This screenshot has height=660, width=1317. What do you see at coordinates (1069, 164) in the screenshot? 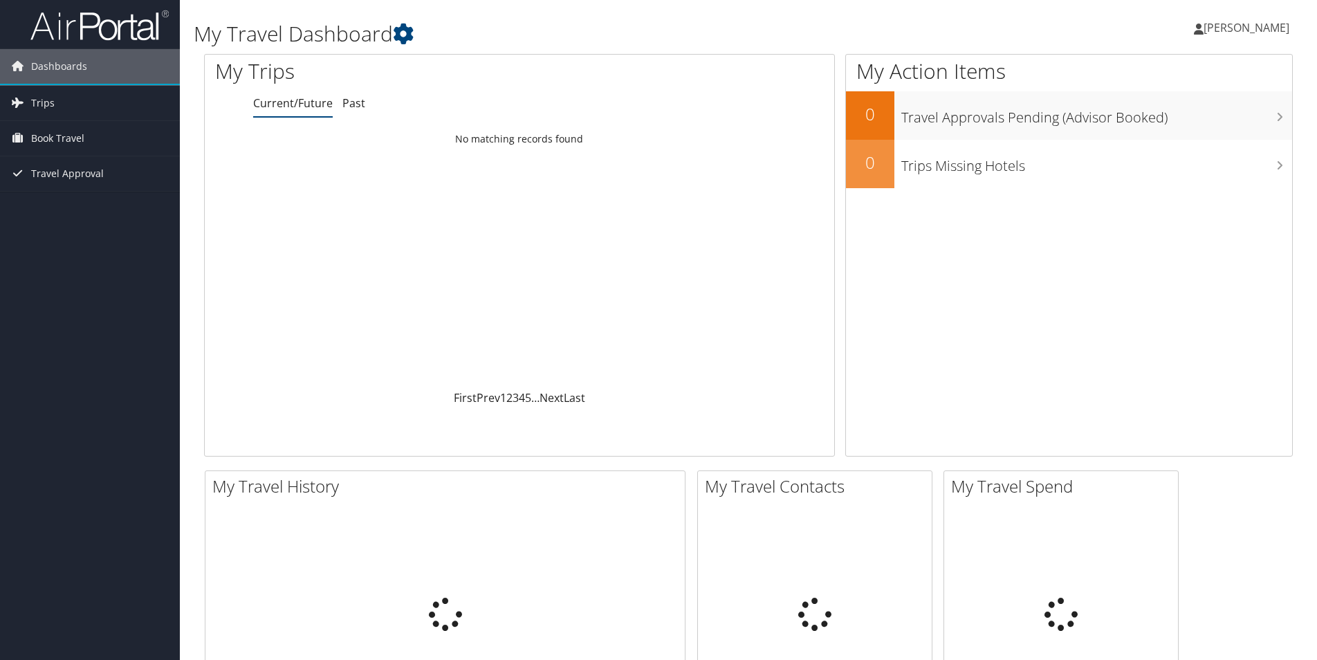
I see `a: 0Trips Missing Hotels` at bounding box center [1069, 164].